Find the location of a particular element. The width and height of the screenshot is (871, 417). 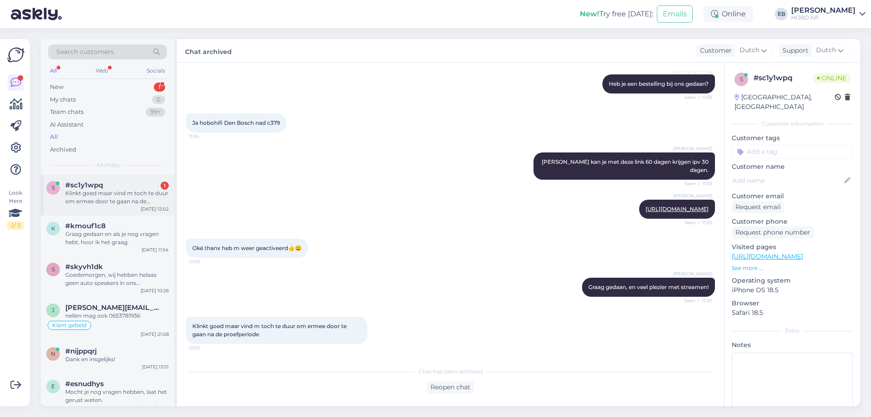

span: #sc1y1wpq is located at coordinates (84, 185).